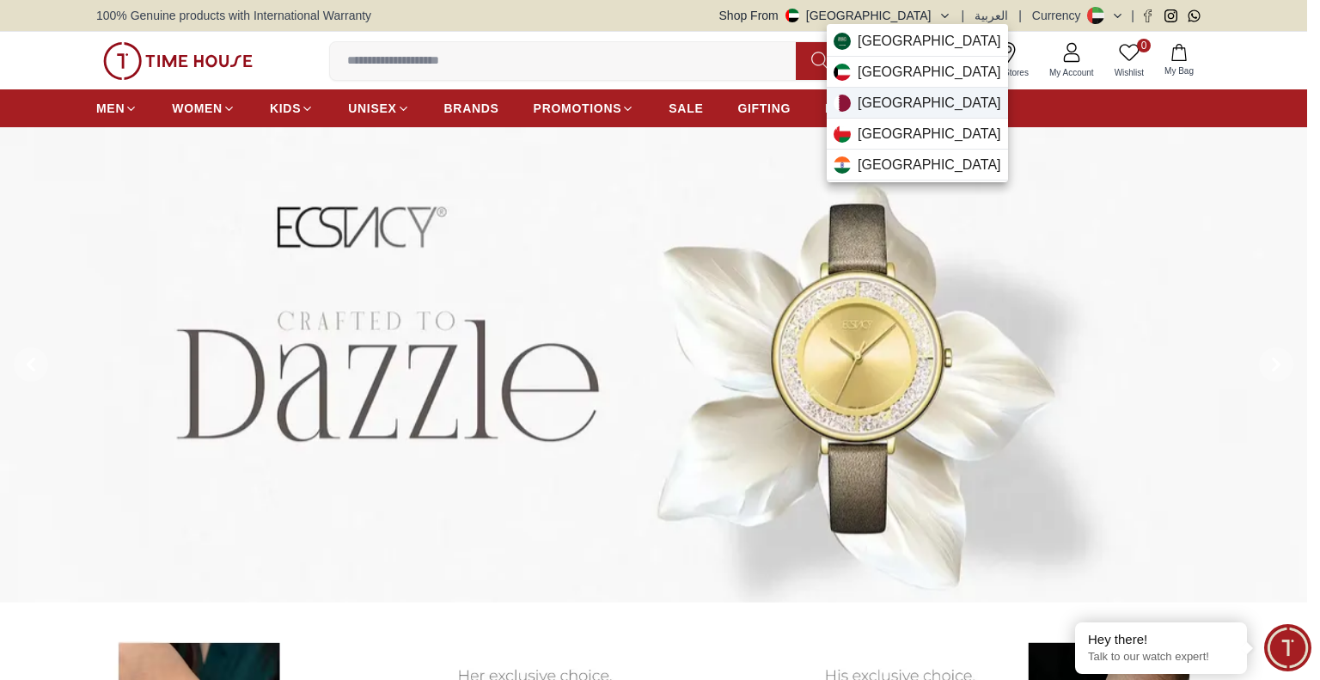  I want to click on div: Hey there!, so click(1161, 640).